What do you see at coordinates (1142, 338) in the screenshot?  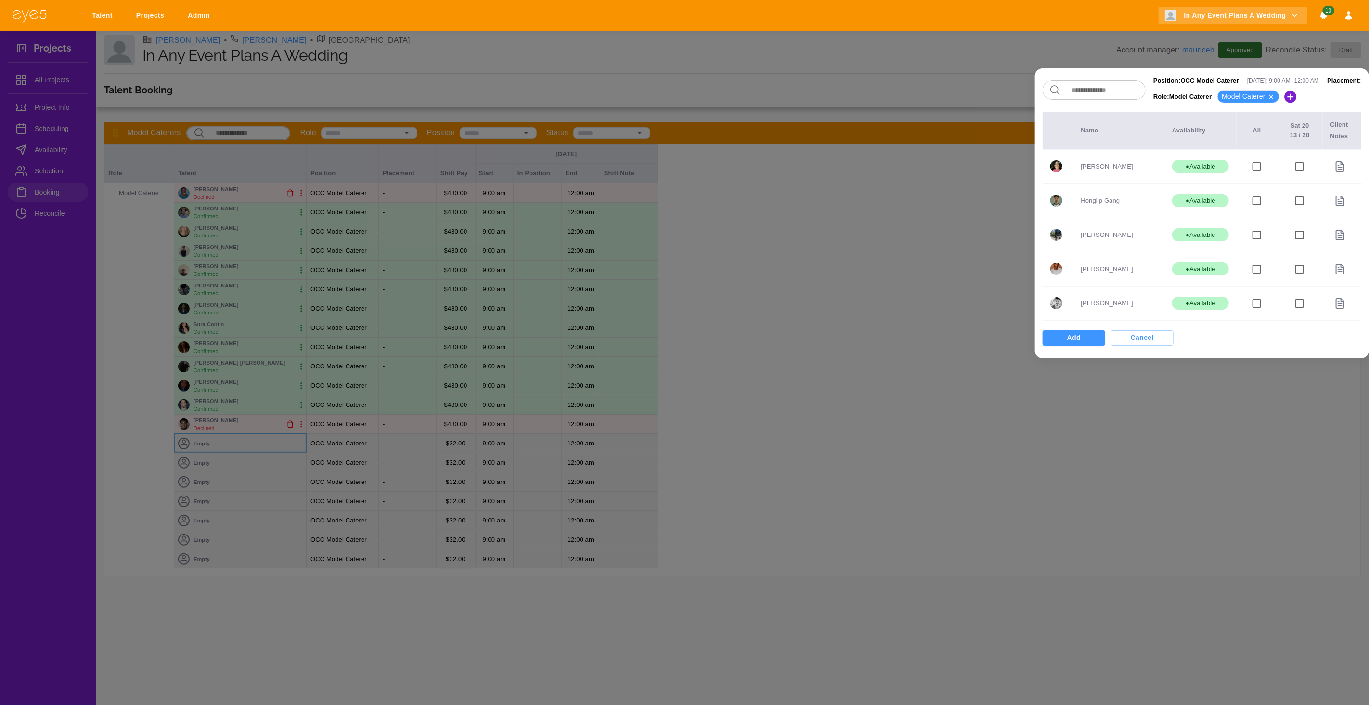 I see `button: Cancel` at bounding box center [1142, 338].